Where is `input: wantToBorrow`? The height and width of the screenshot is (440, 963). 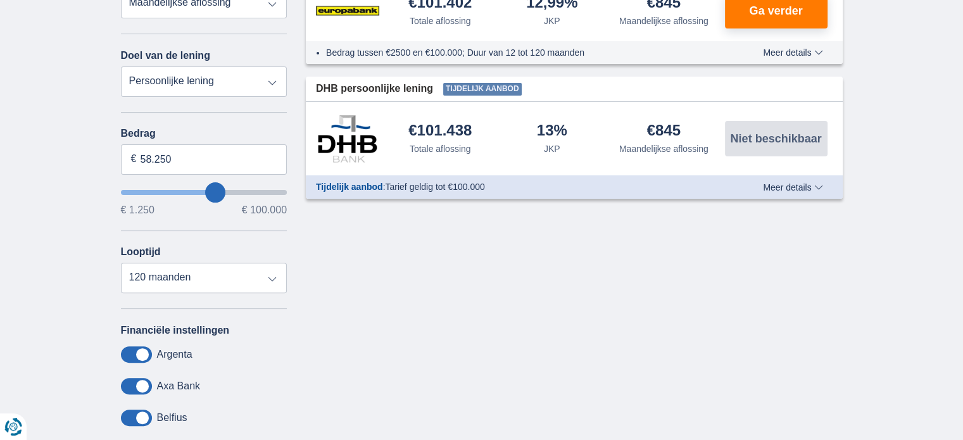 input: wantToBorrow is located at coordinates (204, 192).